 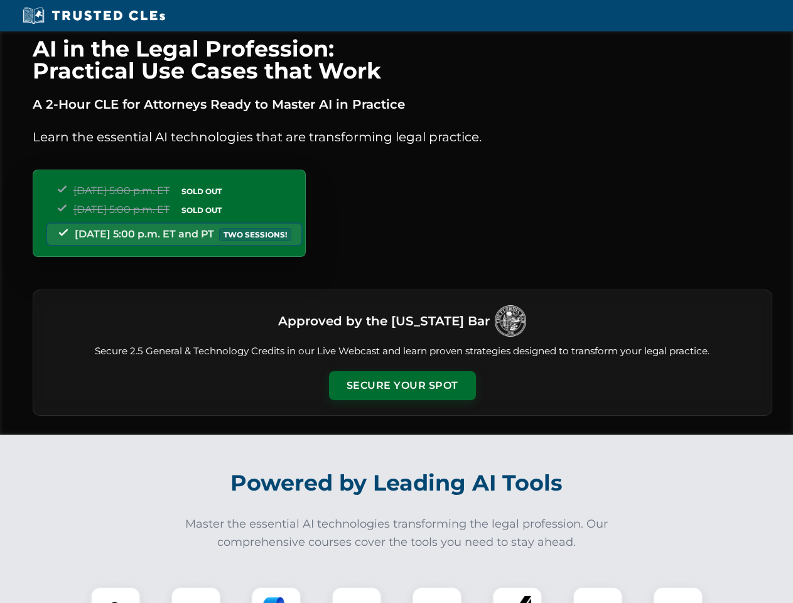 I want to click on h2: Powered by Leading AI Tools, so click(x=397, y=483).